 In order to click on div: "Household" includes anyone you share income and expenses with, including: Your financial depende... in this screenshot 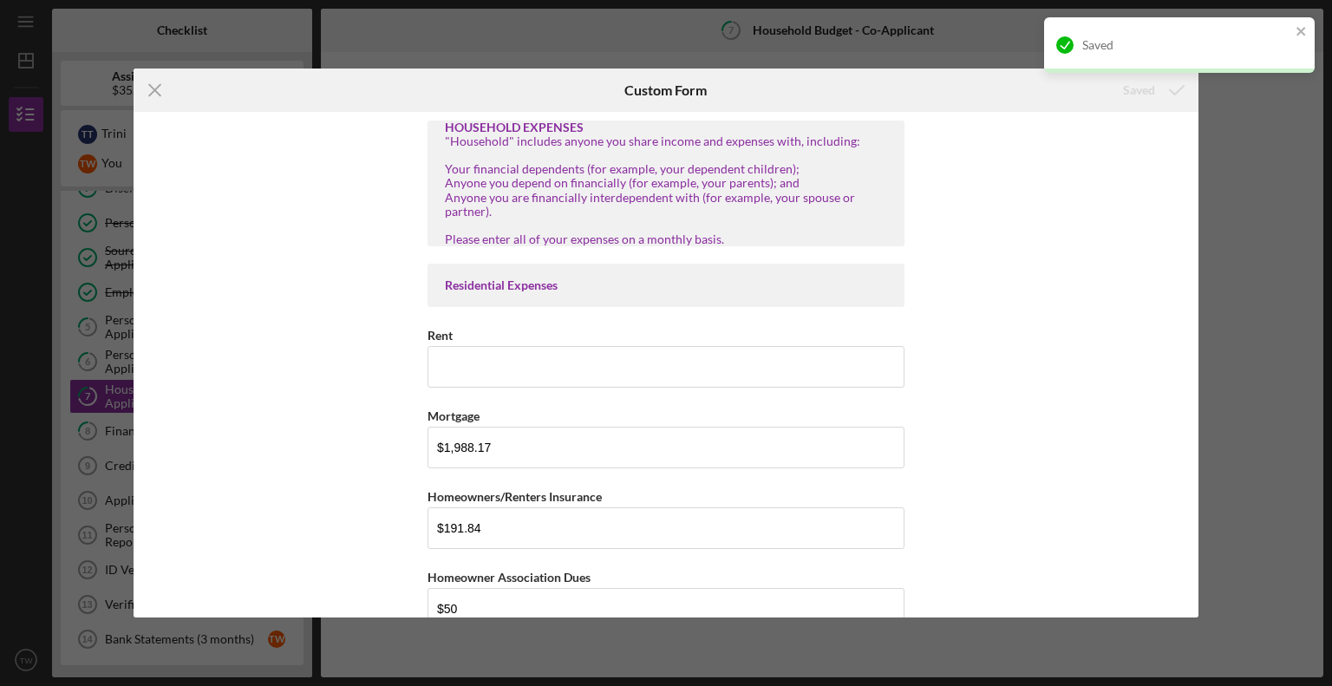, I will do `click(666, 190)`.